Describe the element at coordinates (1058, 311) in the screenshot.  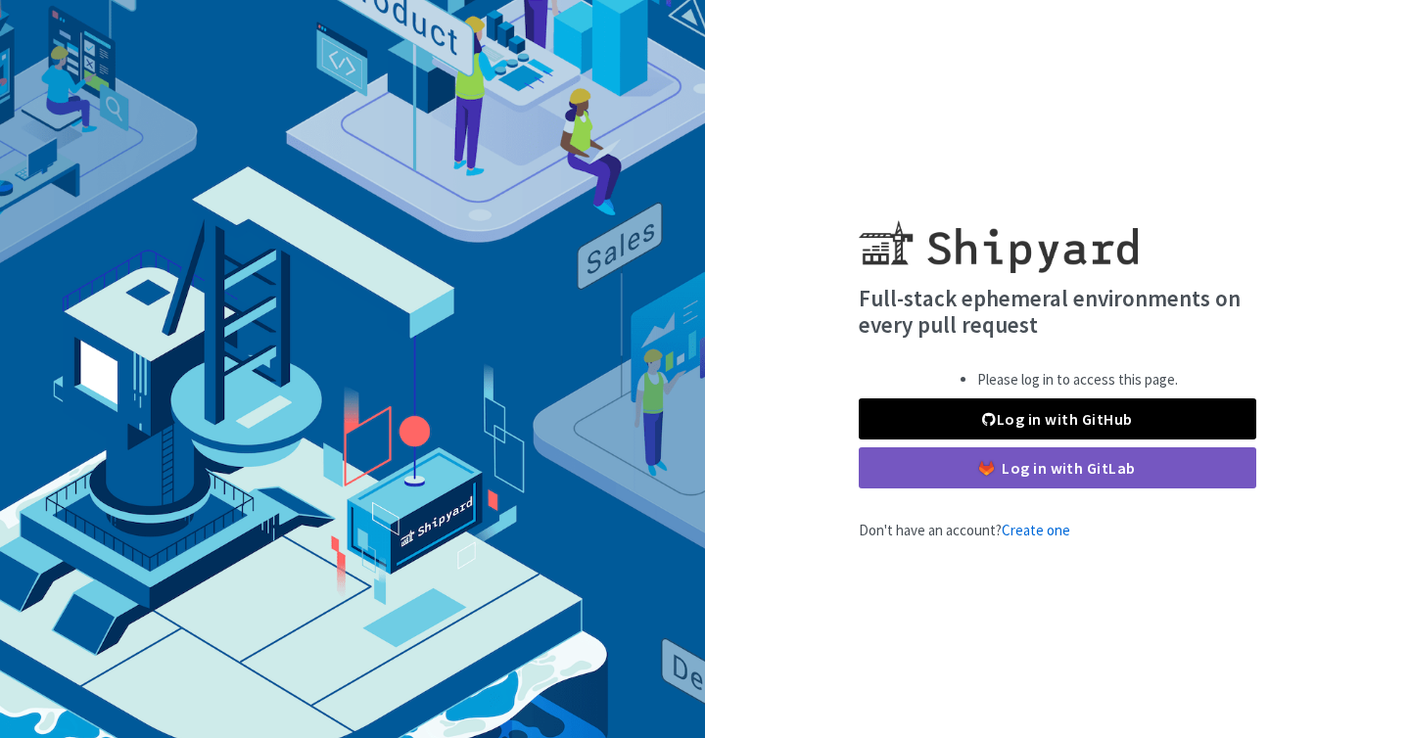
I see `h4: Full-stack ephemeral environments on every pull request` at that location.